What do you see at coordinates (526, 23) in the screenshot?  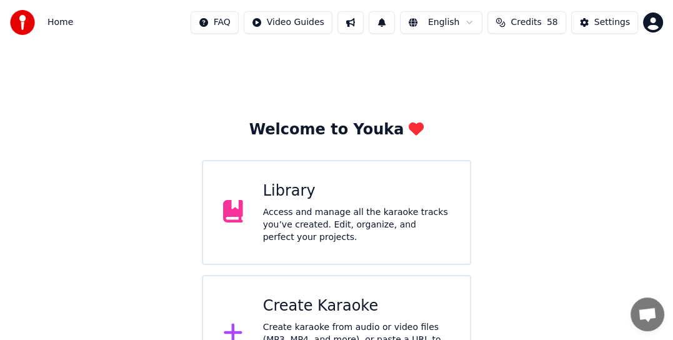 I see `button: Credits58` at bounding box center [526, 23].